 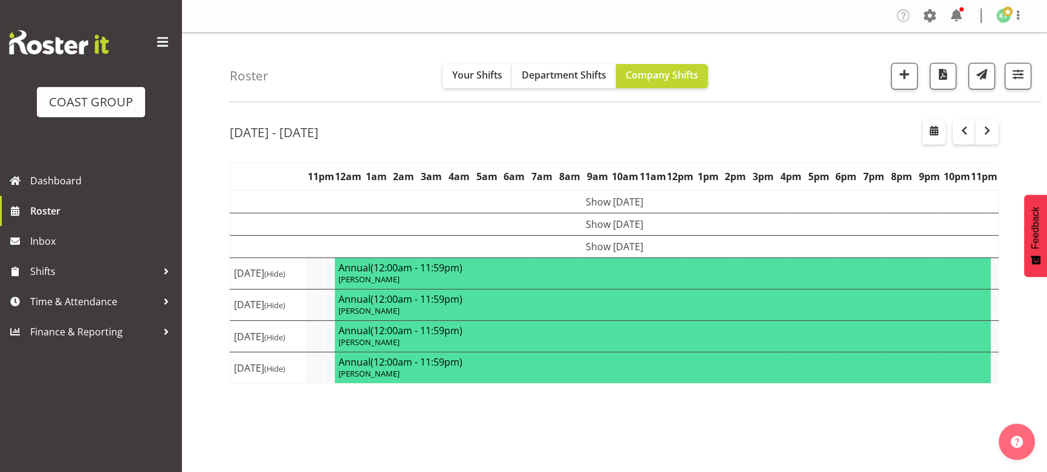 What do you see at coordinates (943, 76) in the screenshot?
I see `button: Download a PDF of the roster according to the set date range.` at bounding box center [943, 76].